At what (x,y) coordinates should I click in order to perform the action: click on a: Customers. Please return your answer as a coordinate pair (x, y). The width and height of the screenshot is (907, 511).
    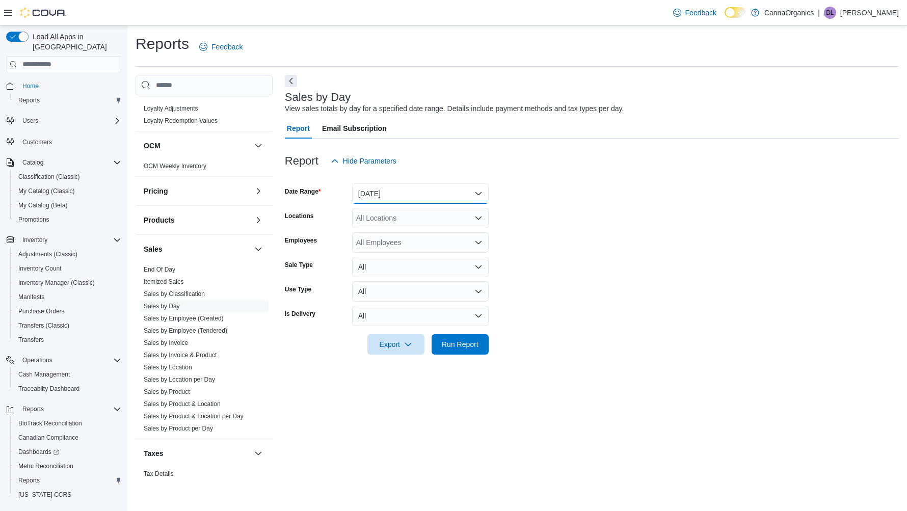
    Looking at the image, I should click on (37, 142).